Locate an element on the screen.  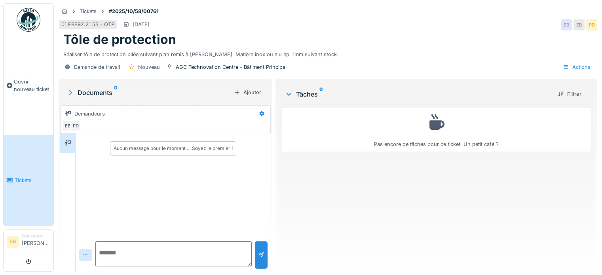
div: Documents is located at coordinates (148, 93).